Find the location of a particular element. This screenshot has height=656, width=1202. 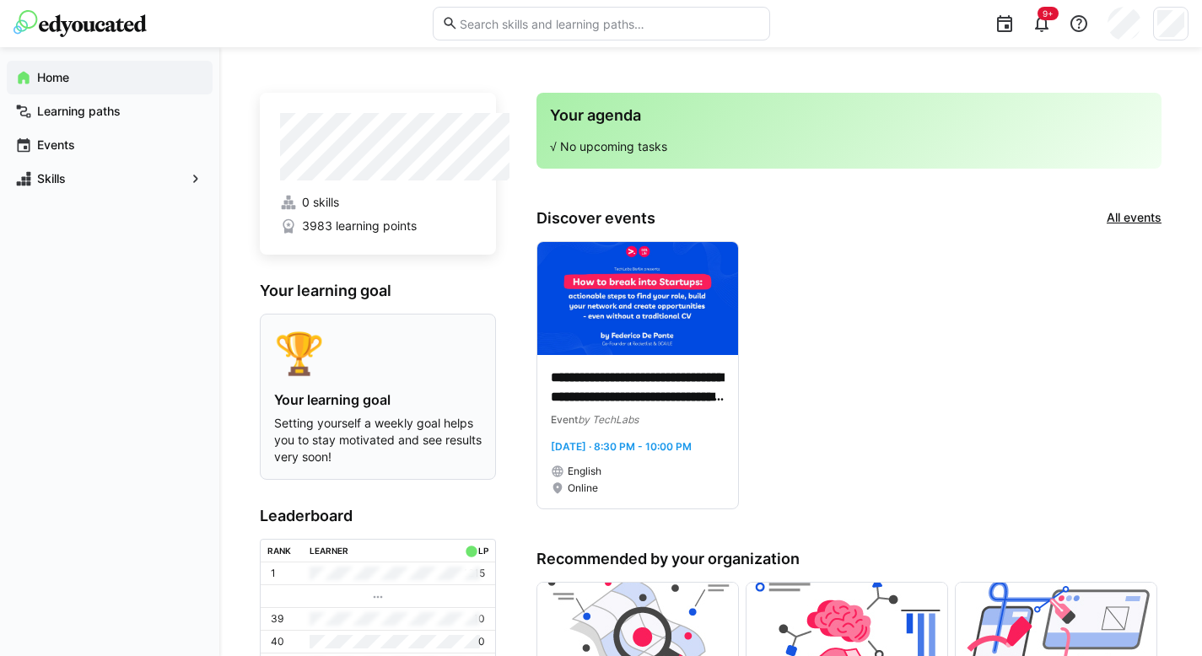

div: Learner is located at coordinates (329, 551).